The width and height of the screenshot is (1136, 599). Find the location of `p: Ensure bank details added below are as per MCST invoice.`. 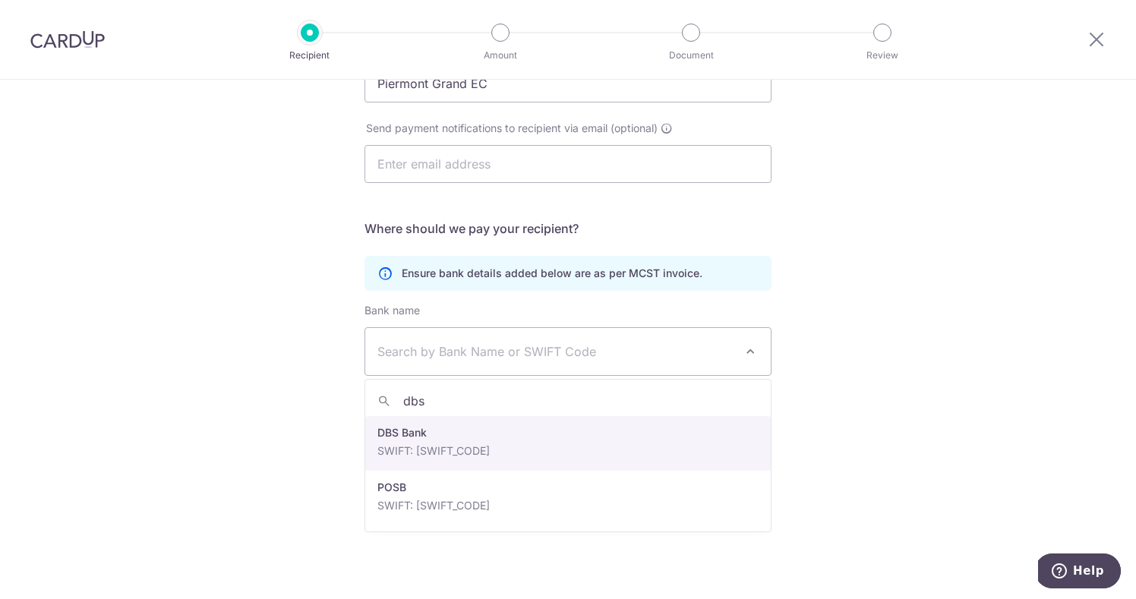

p: Ensure bank details added below are as per MCST invoice. is located at coordinates (552, 273).